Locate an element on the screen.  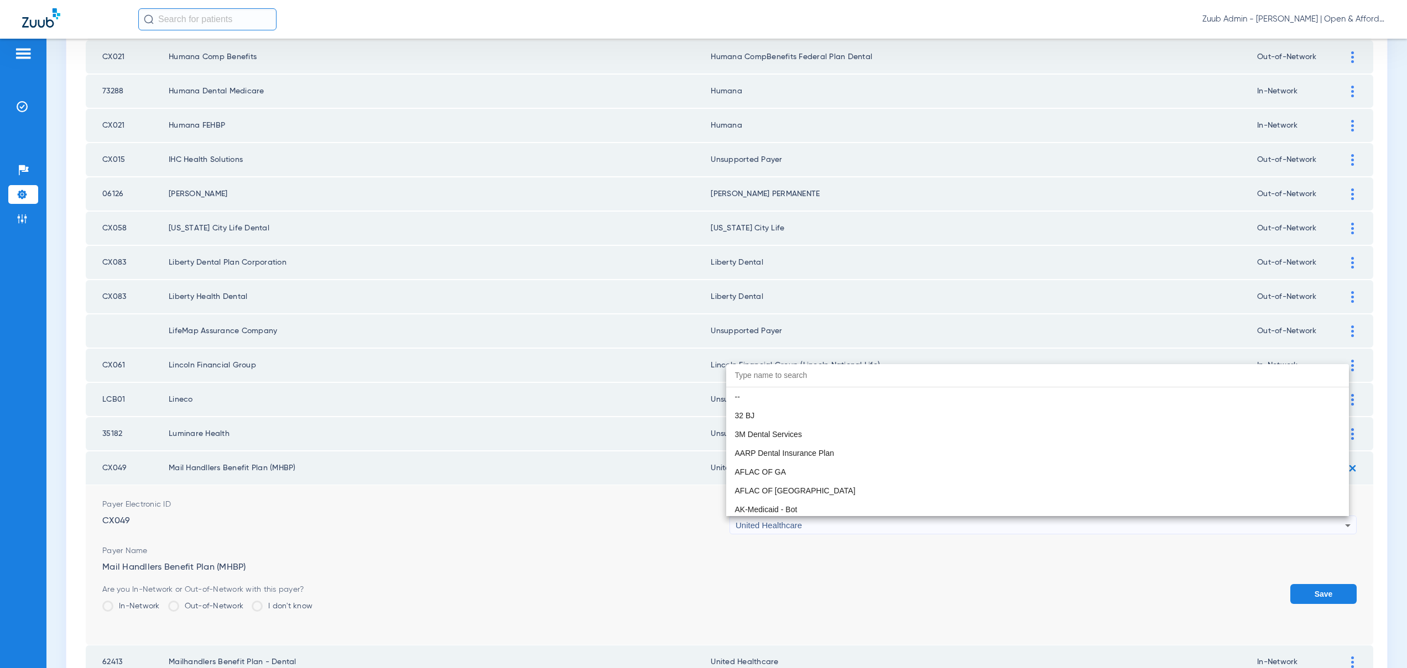
span: 32 BJ is located at coordinates (745, 416).